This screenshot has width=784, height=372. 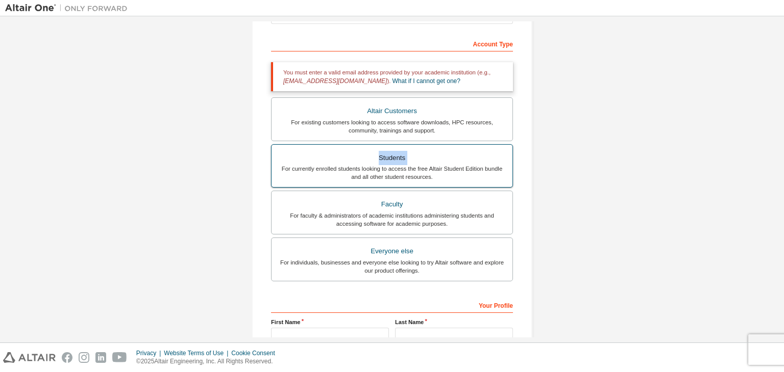 I want to click on a: What if I cannot get one?, so click(x=426, y=81).